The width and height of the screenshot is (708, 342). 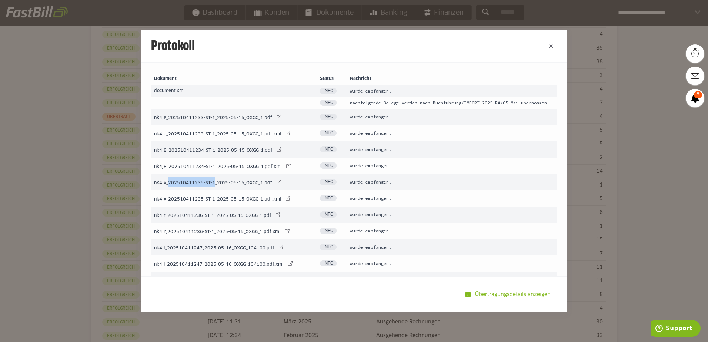 What do you see at coordinates (28, 9) in the screenshot?
I see `span: Support` at bounding box center [28, 9].